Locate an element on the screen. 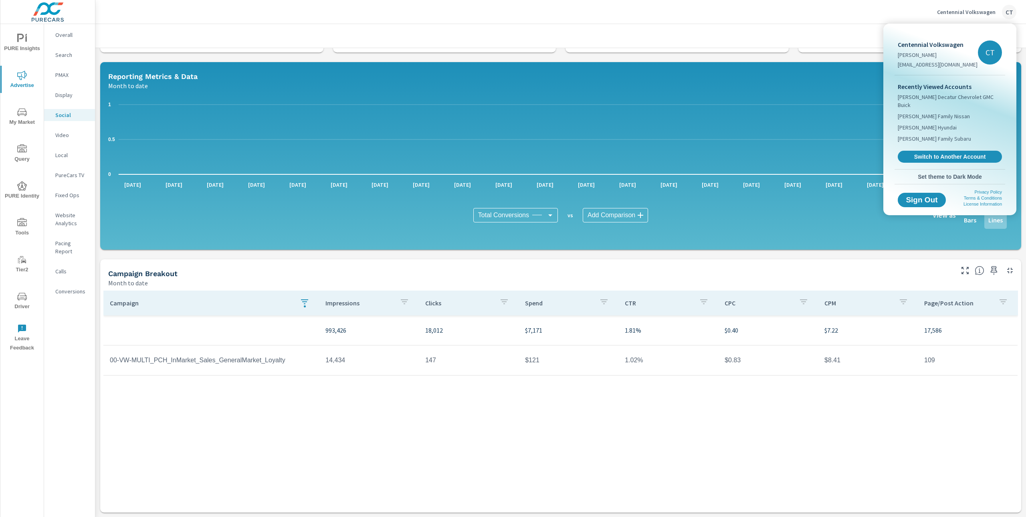 The width and height of the screenshot is (1026, 517). button: Set theme to Dark Mode is located at coordinates (950, 177).